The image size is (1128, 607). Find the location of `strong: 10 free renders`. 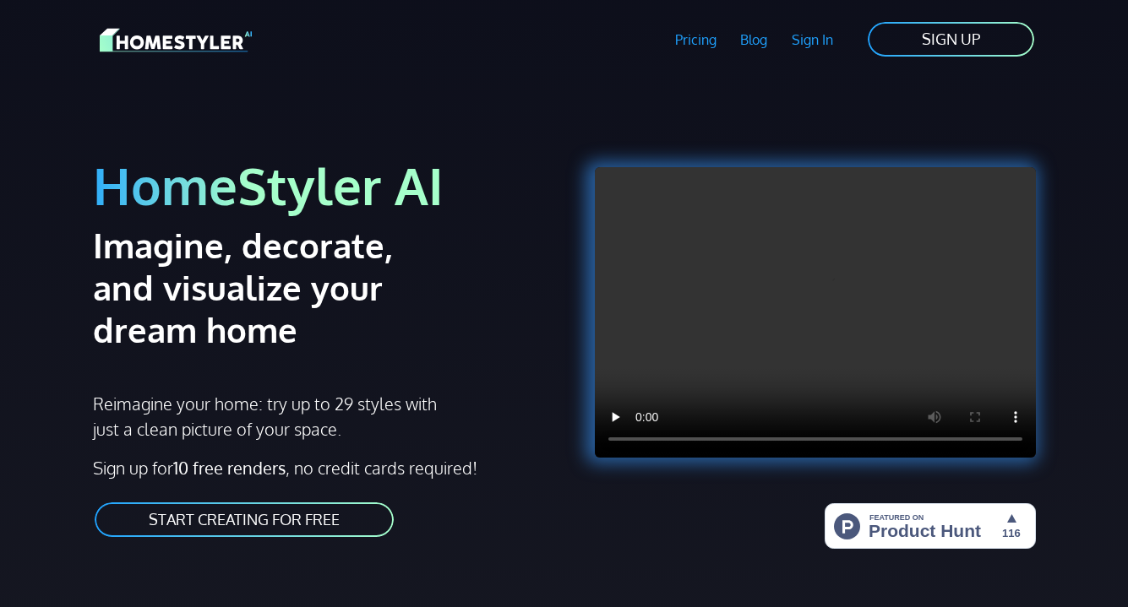

strong: 10 free renders is located at coordinates (229, 468).